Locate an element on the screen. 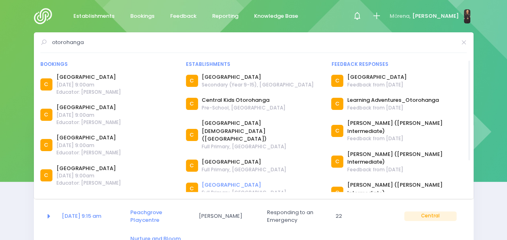  span: Central is located at coordinates (431, 216).